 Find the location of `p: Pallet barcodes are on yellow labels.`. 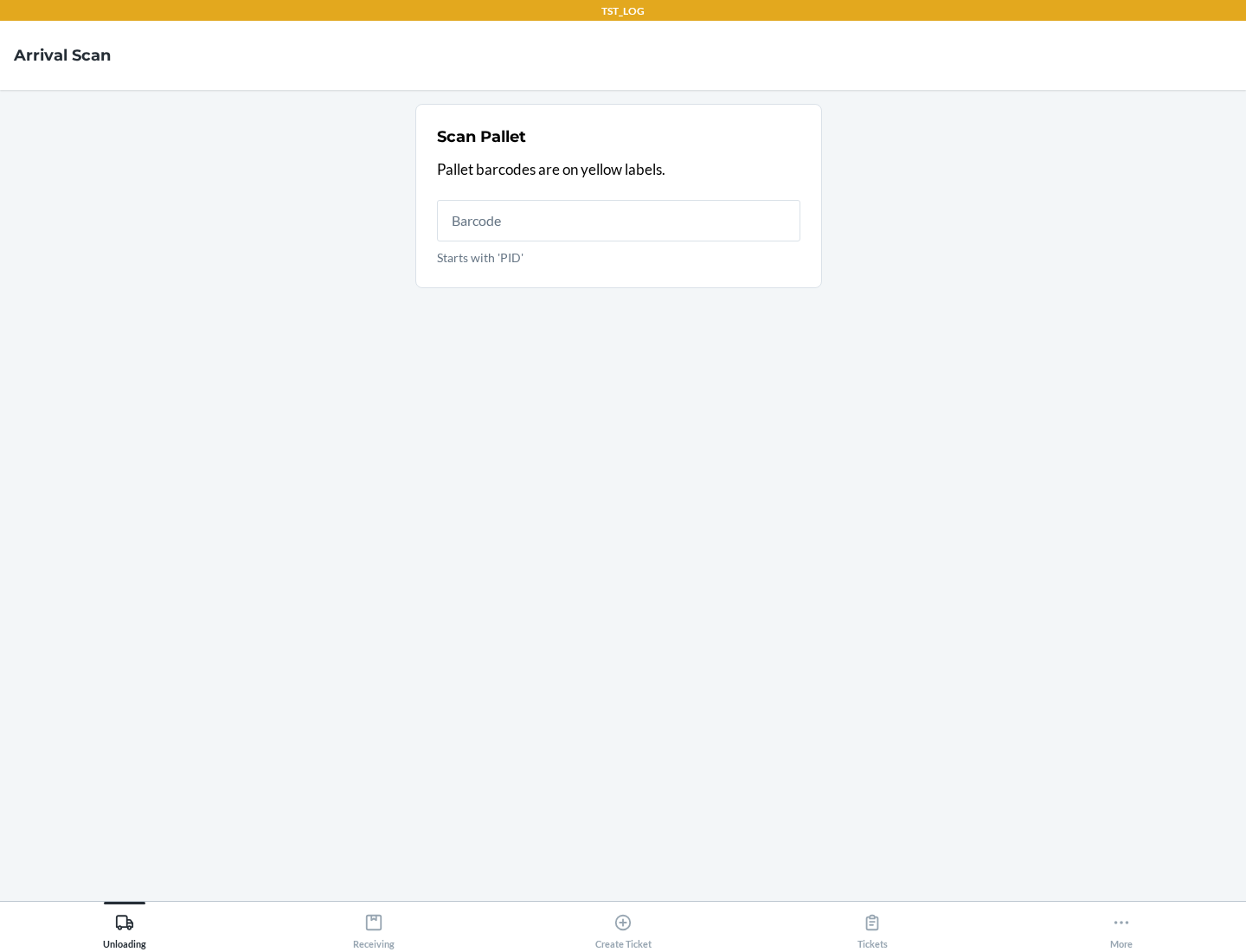

p: Pallet barcodes are on yellow labels. is located at coordinates (619, 169).